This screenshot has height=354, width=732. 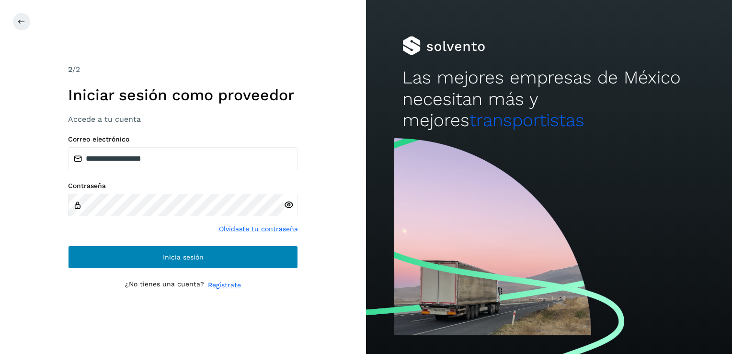 What do you see at coordinates (183, 95) in the screenshot?
I see `h1: Iniciar sesión como proveedor` at bounding box center [183, 95].